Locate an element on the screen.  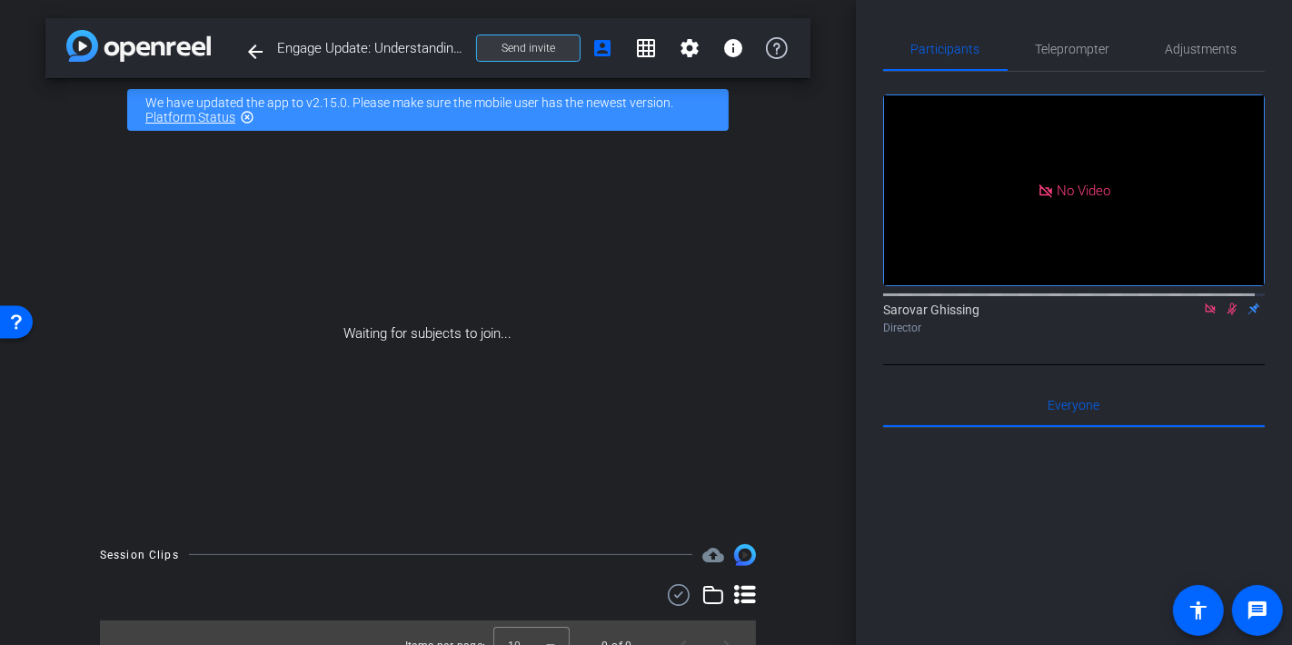
span: Adjustments is located at coordinates (1201, 49).